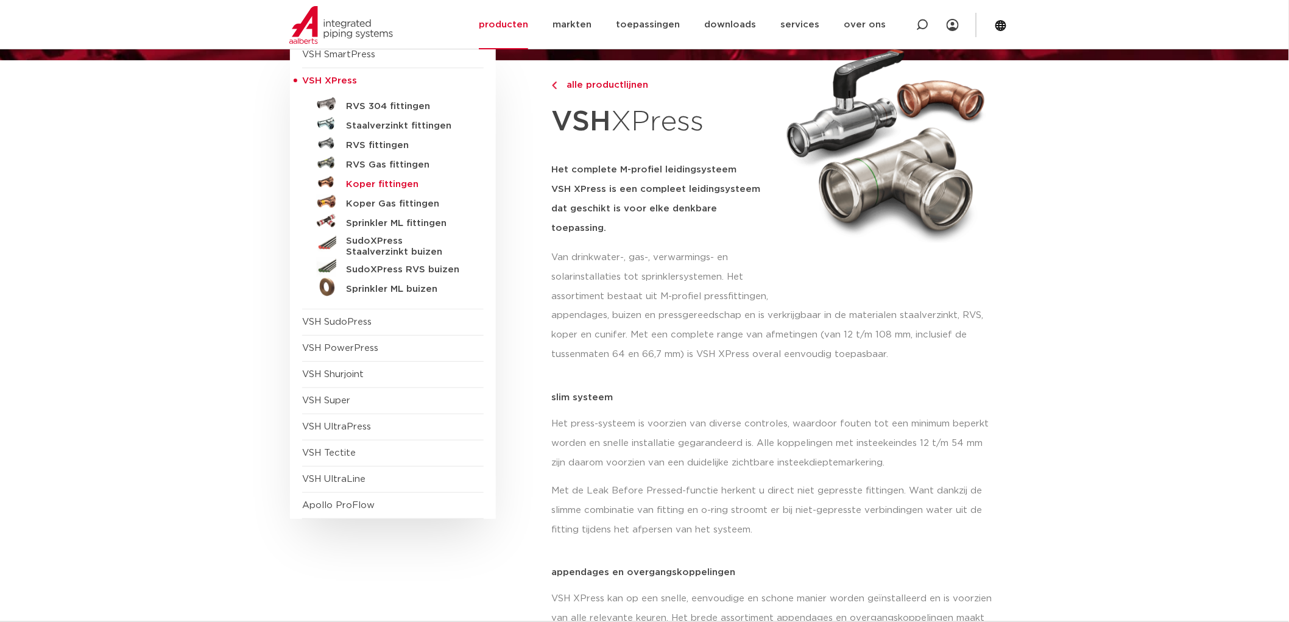  What do you see at coordinates (339, 54) in the screenshot?
I see `span: VSH SmartPress` at bounding box center [339, 54].